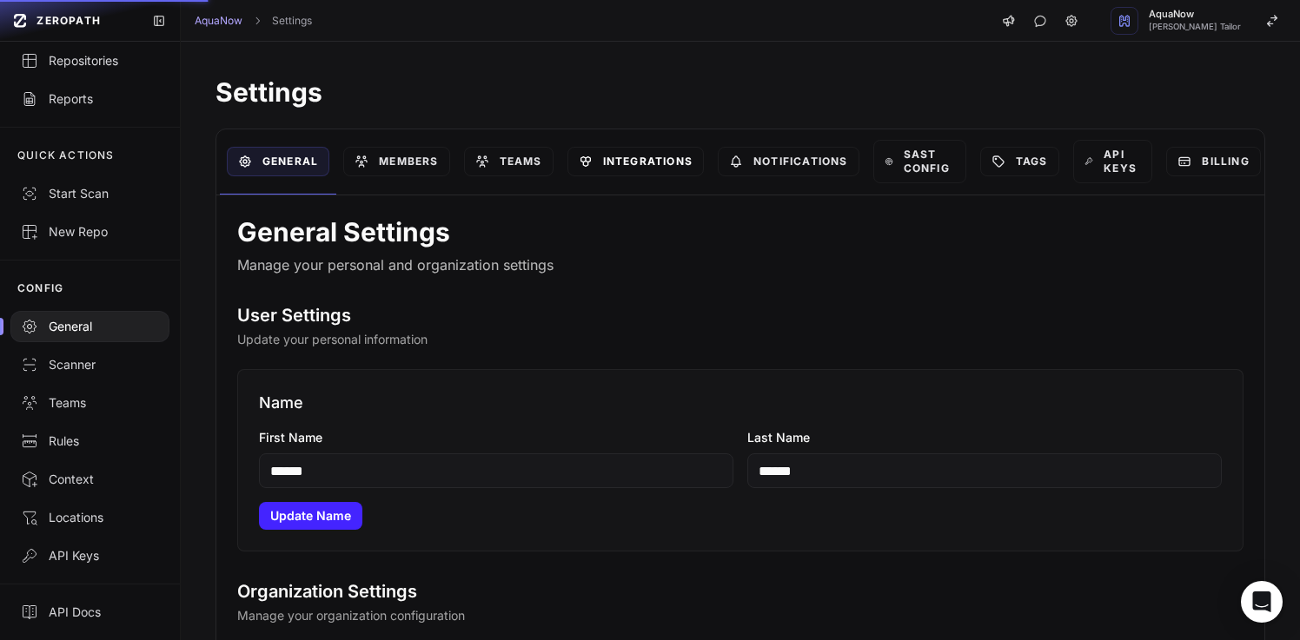 The width and height of the screenshot is (1300, 640). What do you see at coordinates (496, 438) in the screenshot?
I see `label: First Name` at bounding box center [496, 438].